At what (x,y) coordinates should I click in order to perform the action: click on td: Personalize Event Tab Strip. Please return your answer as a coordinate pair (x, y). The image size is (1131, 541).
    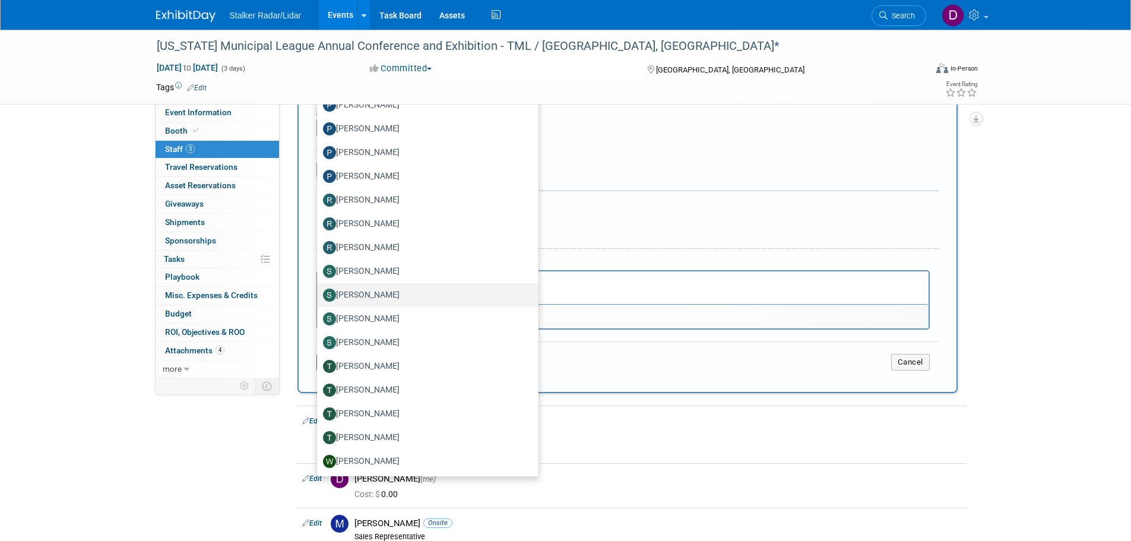
    Looking at the image, I should click on (245, 386).